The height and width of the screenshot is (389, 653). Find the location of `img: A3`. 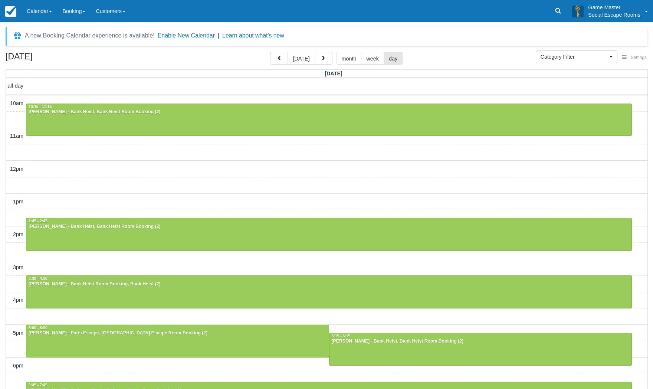

img: A3 is located at coordinates (578, 11).